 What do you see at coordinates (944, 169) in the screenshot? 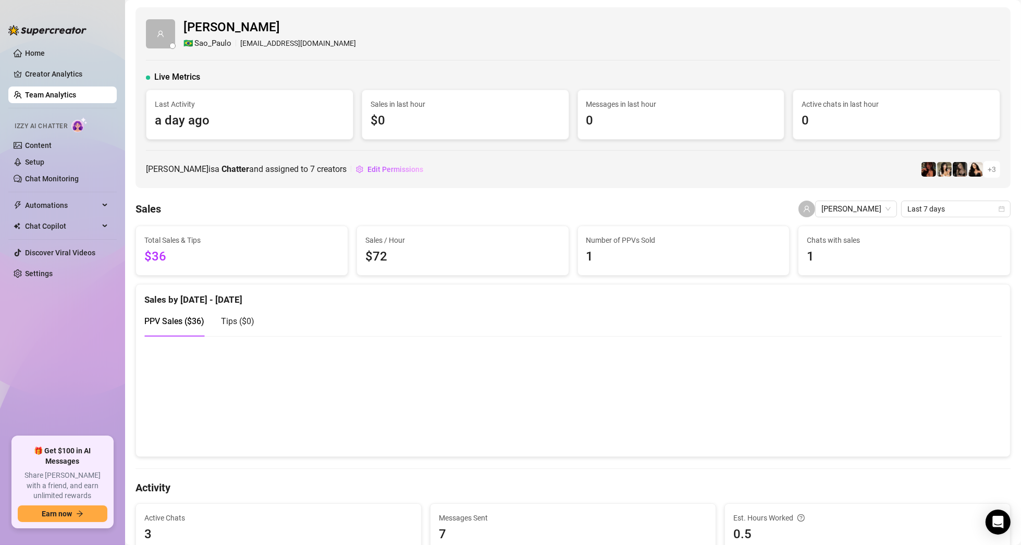
I see `img: Candylion` at bounding box center [944, 169].